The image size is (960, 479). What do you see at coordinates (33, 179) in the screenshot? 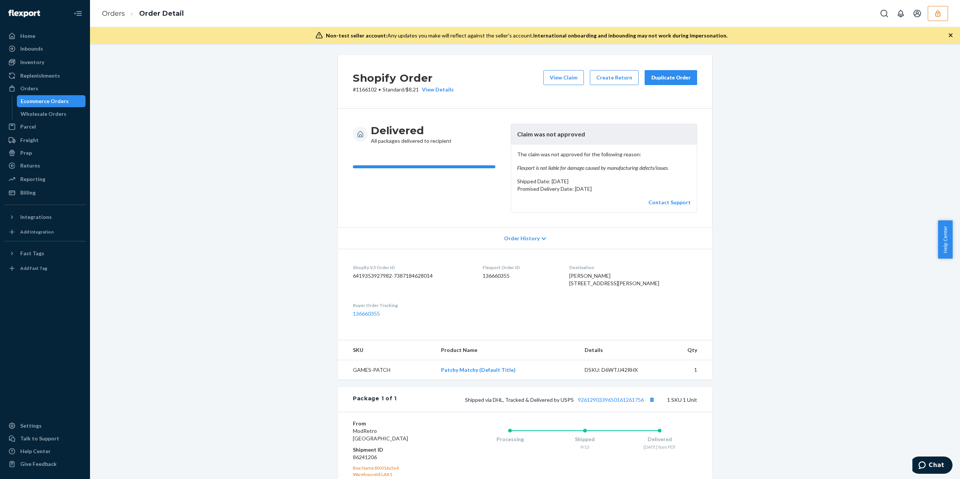
I see `div: Reporting` at bounding box center [33, 179].